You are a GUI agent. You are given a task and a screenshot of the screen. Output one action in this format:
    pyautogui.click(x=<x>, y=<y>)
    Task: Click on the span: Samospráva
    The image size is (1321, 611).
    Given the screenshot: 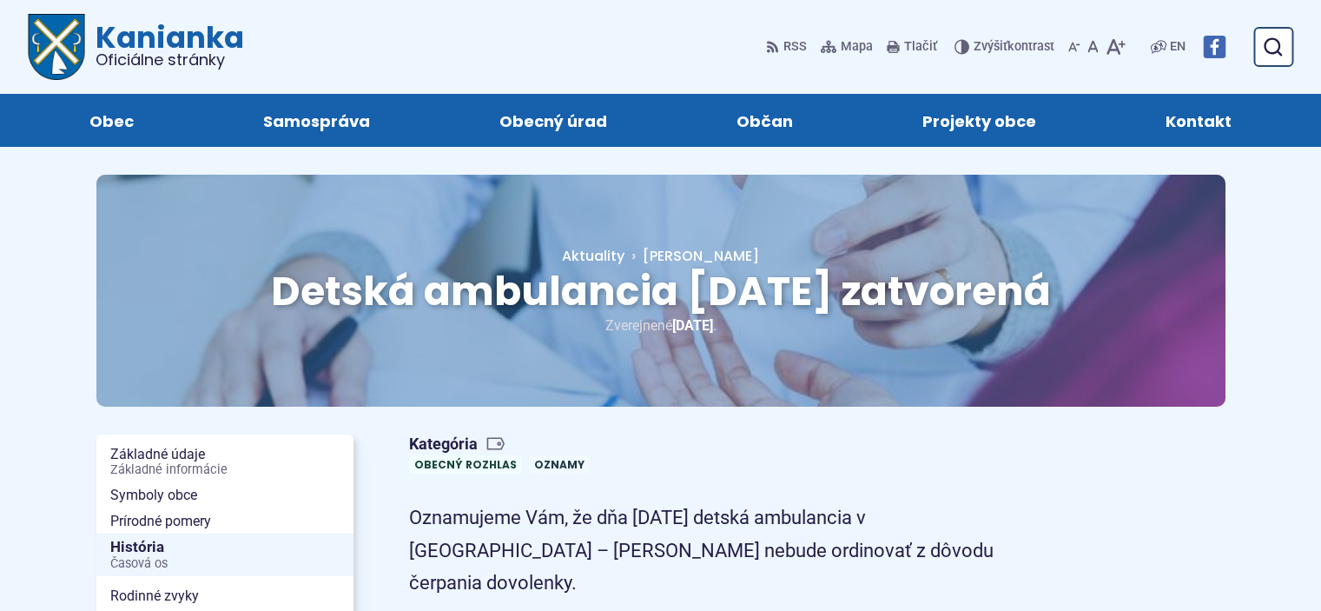 What is the action you would take?
    pyautogui.click(x=316, y=120)
    